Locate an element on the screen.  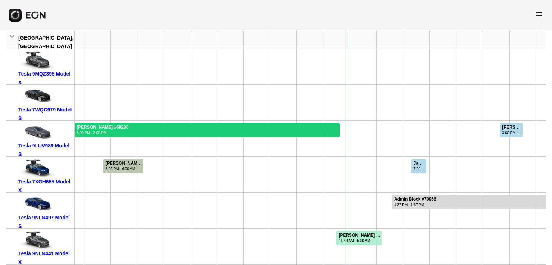
div: Jawad Shirahmad #70804 is located at coordinates (419, 163).